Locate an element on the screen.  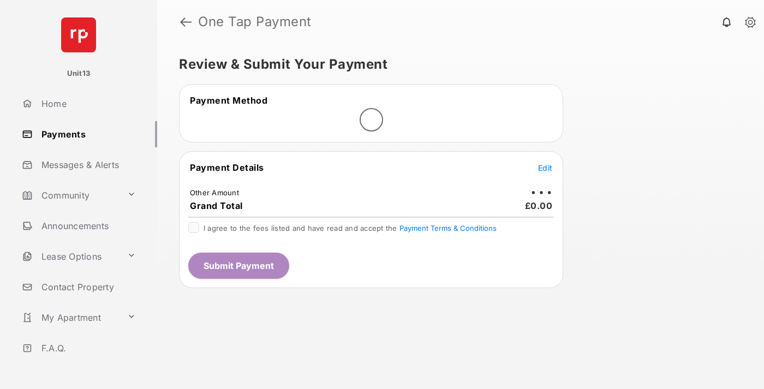
span: Payment Method is located at coordinates (229, 100).